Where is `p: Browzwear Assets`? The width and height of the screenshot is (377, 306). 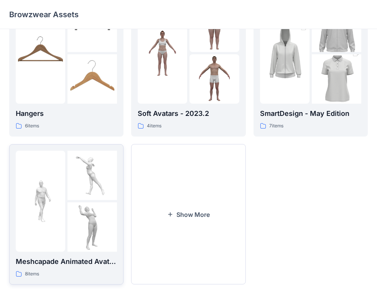
p: Browzwear Assets is located at coordinates (44, 15).